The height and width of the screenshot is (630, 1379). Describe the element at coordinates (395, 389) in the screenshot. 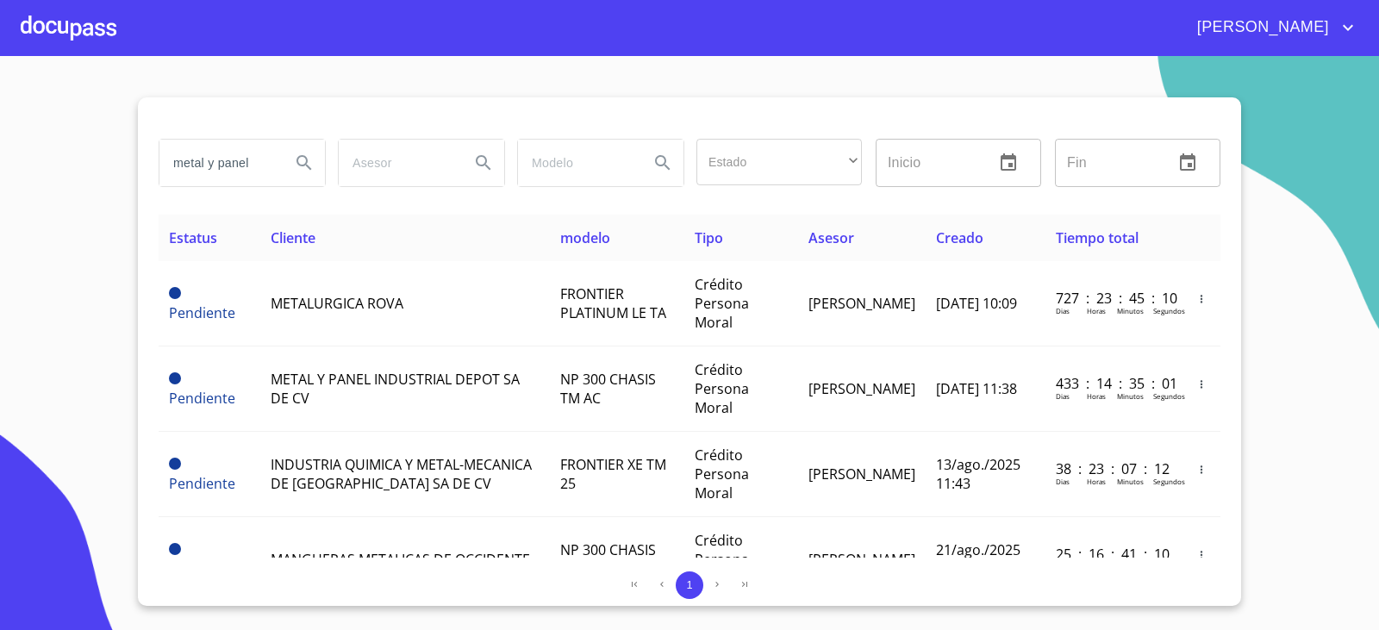

I see `span: METAL Y PANEL INDUSTRIAL DEPOT SA DE CV` at that location.